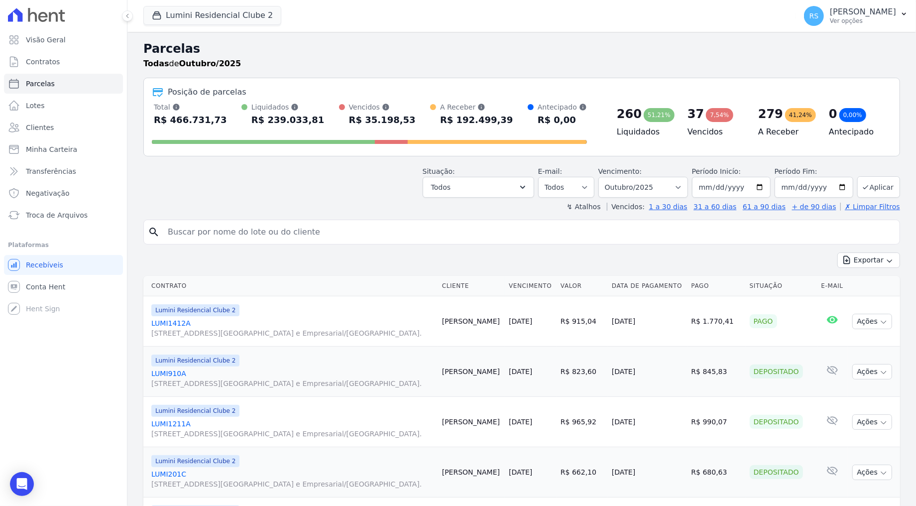  I want to click on td: R$ 823,60, so click(582, 371).